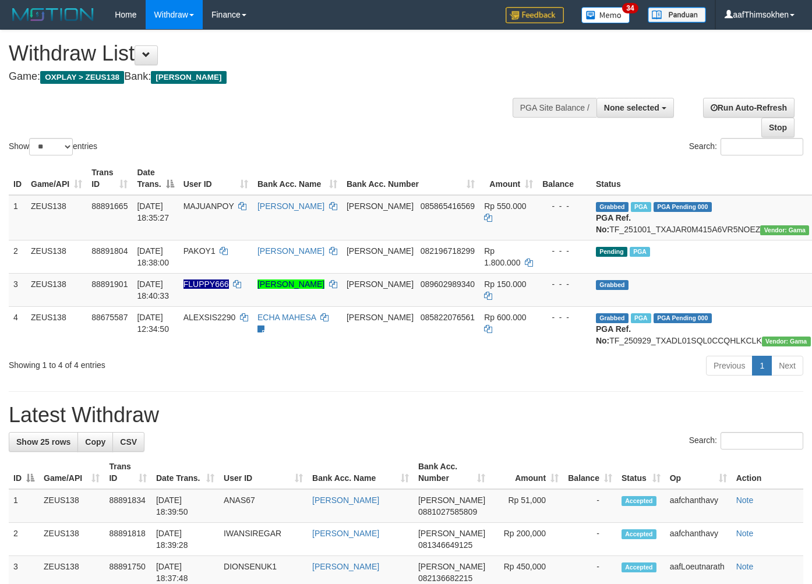  I want to click on td: 3, so click(17, 290).